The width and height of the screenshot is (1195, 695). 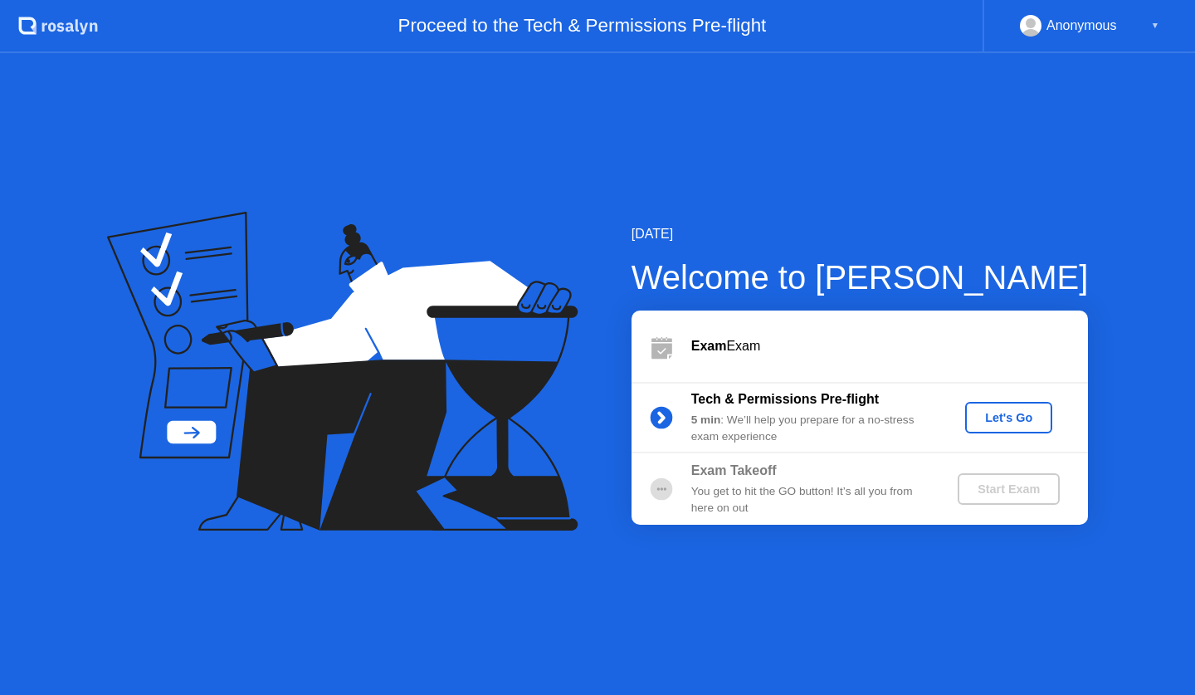 I want to click on b: Exam Takeoff, so click(x=734, y=470).